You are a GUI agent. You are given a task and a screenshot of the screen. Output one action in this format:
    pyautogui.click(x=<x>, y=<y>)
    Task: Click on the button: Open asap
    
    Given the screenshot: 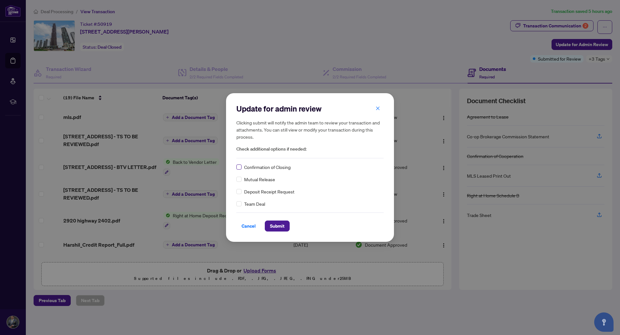 What is the action you would take?
    pyautogui.click(x=604, y=322)
    